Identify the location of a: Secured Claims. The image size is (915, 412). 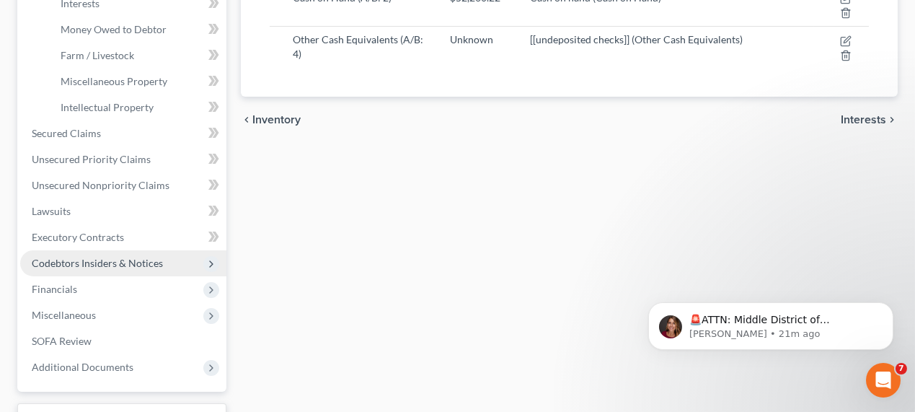
(123, 133).